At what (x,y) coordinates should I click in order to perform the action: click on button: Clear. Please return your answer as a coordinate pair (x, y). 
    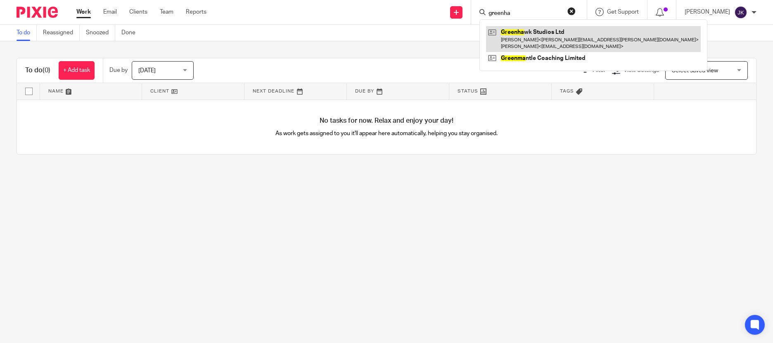
    Looking at the image, I should click on (571, 11).